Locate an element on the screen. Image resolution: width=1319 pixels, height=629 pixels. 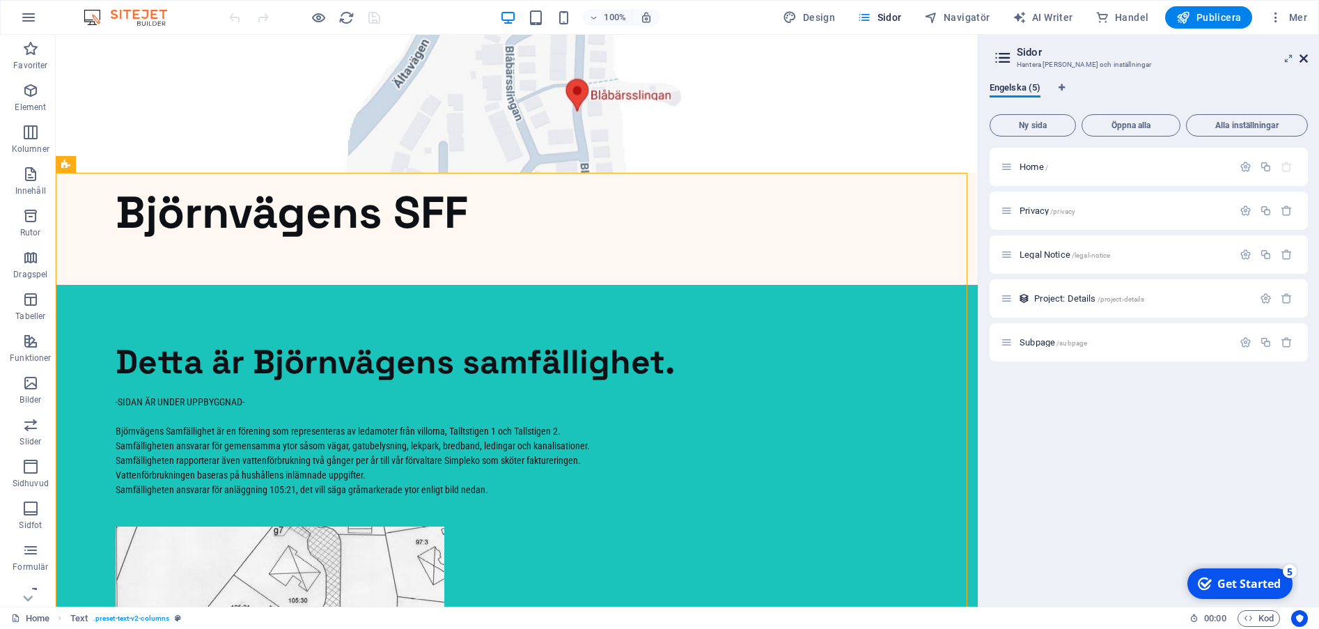
div: Legal Notice/legal-notice is located at coordinates (1124, 254).